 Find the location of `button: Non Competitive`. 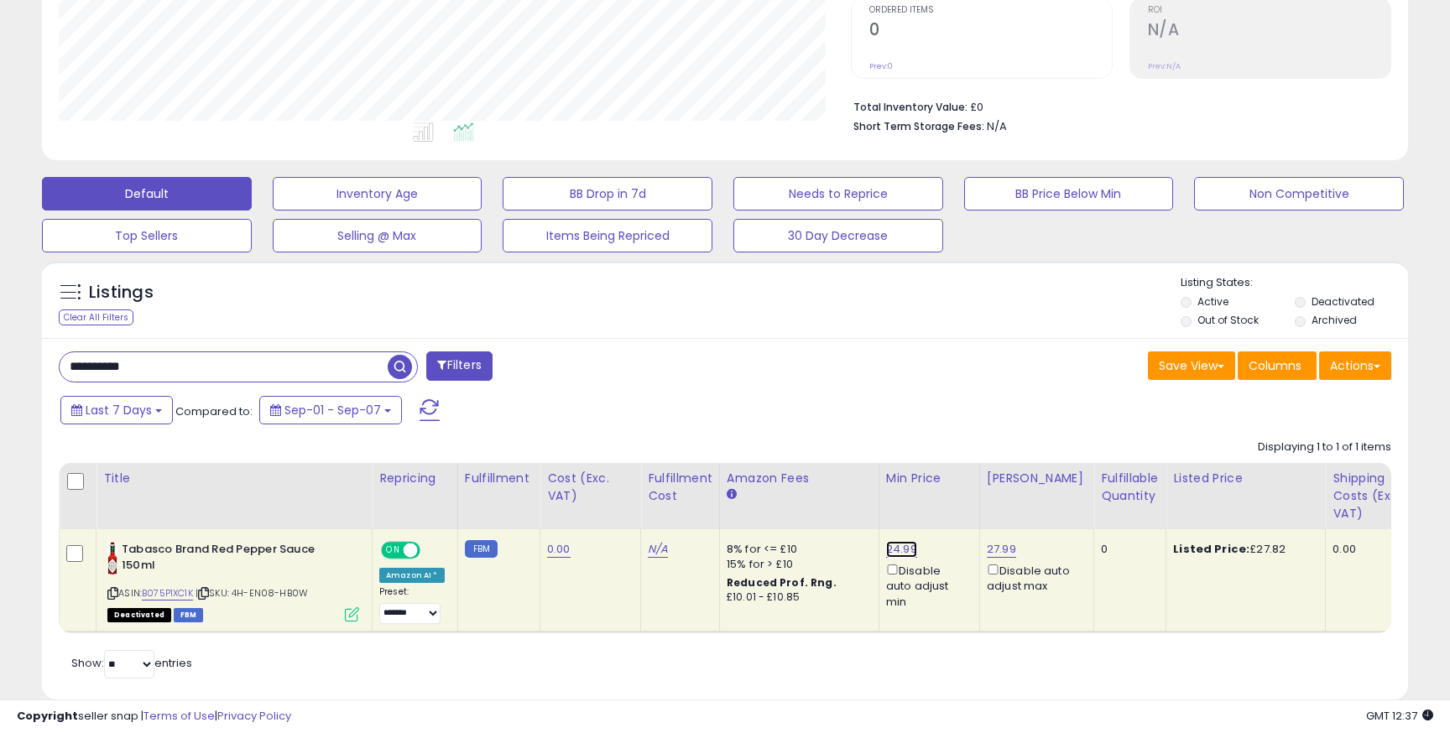

button: Non Competitive is located at coordinates (1299, 194).